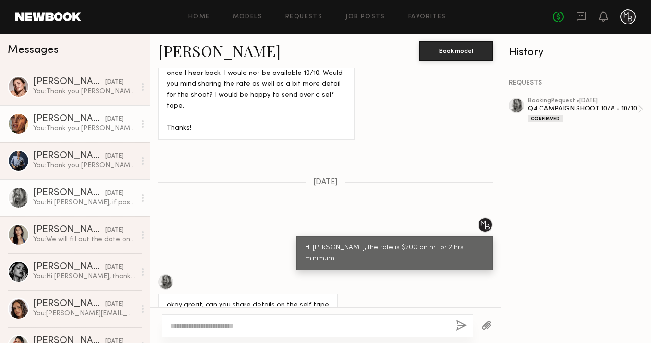 This screenshot has width=651, height=343. I want to click on a: Requests, so click(304, 17).